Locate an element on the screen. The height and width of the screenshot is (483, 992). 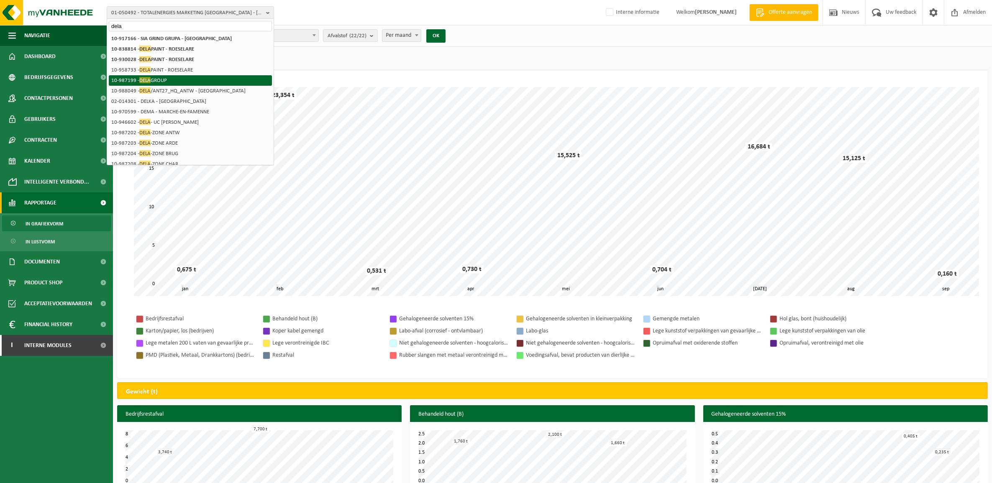
span: Product Shop is located at coordinates (43, 283).